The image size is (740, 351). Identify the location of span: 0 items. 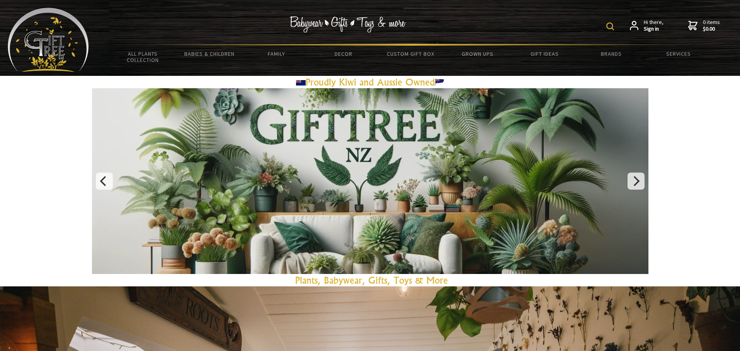
(712, 26).